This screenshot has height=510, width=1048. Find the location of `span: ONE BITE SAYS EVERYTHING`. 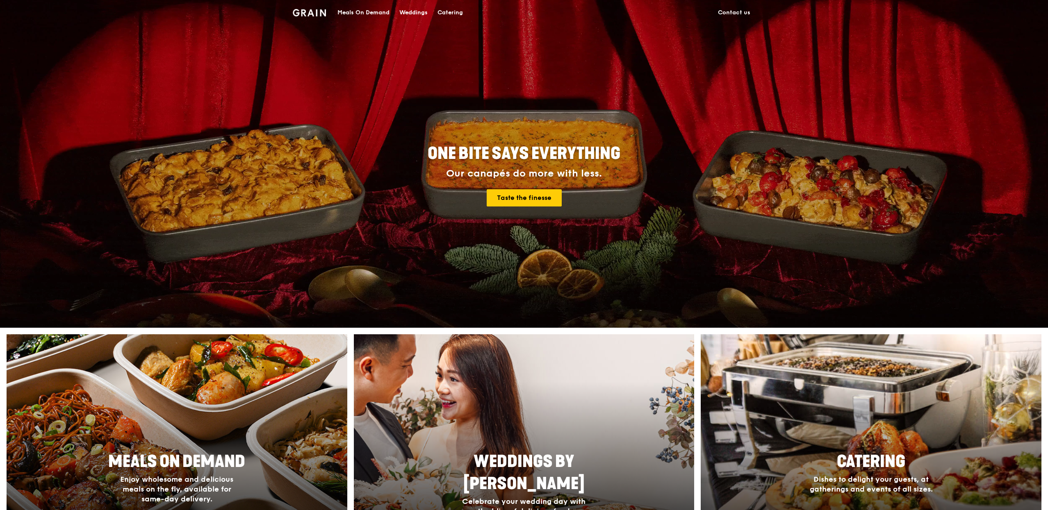

span: ONE BITE SAYS EVERYTHING is located at coordinates (524, 154).